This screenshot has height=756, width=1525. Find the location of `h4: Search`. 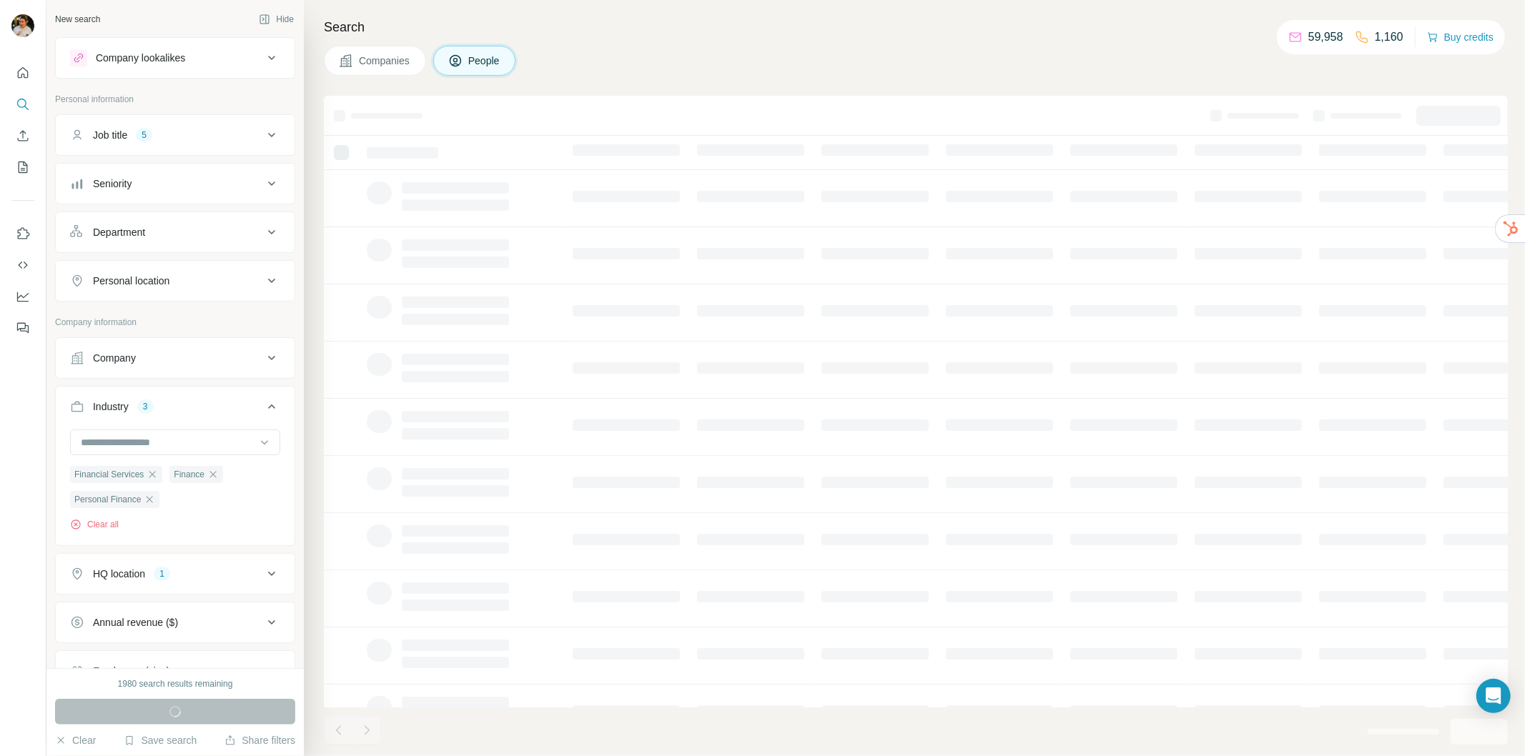

h4: Search is located at coordinates (916, 27).